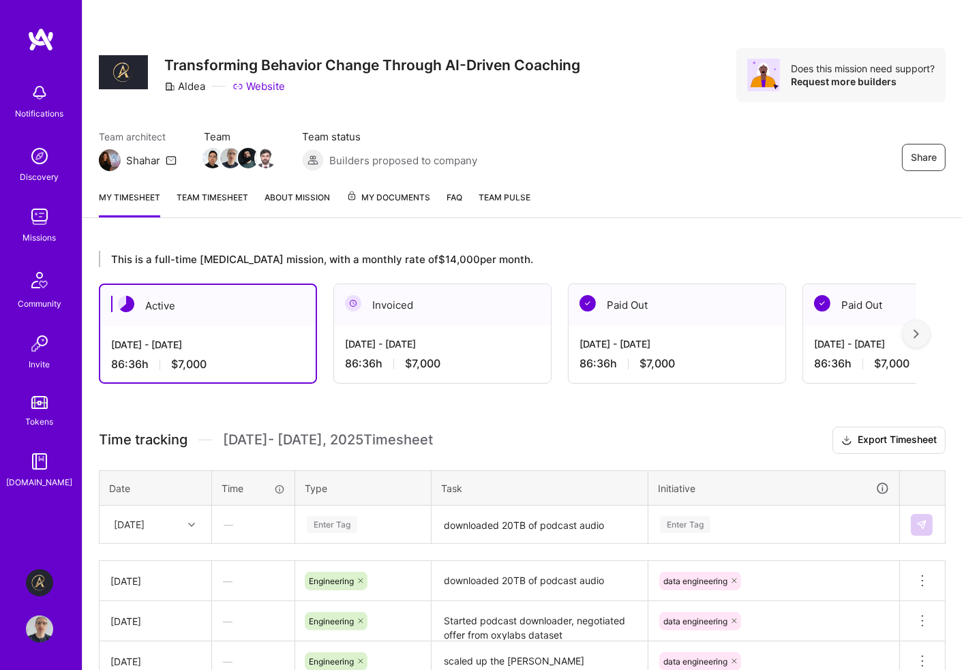 The image size is (962, 670). I want to click on span: Team architect, so click(138, 136).